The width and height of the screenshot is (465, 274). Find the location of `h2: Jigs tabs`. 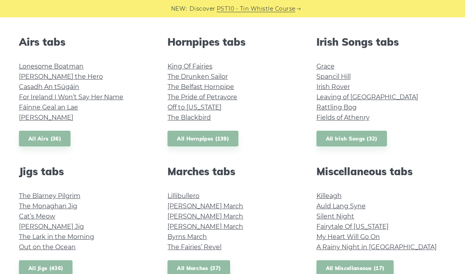

h2: Jigs tabs is located at coordinates (84, 171).